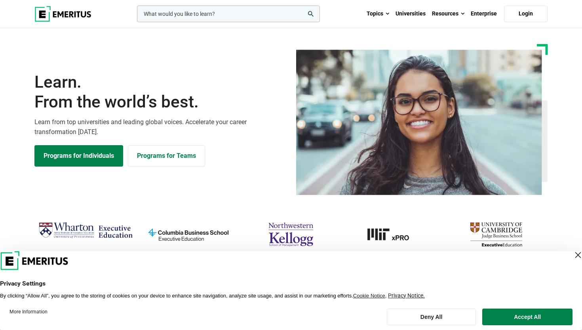 The width and height of the screenshot is (582, 330). I want to click on a: Wharton Executive Education, so click(86, 230).